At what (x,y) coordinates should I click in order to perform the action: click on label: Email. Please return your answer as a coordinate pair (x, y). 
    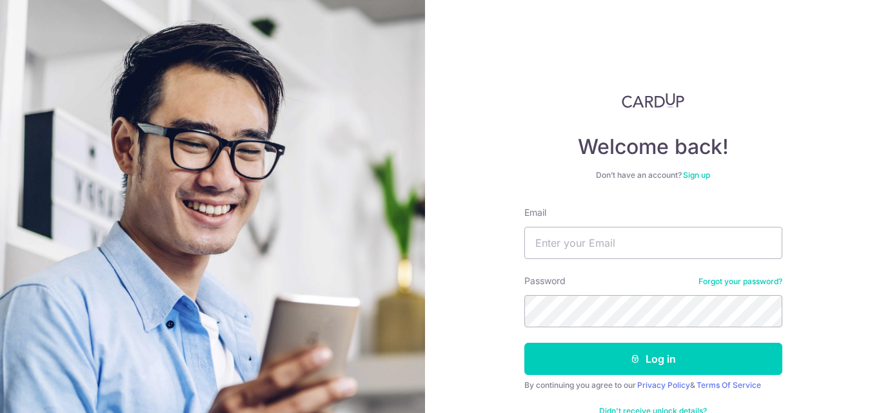
    Looking at the image, I should click on (535, 213).